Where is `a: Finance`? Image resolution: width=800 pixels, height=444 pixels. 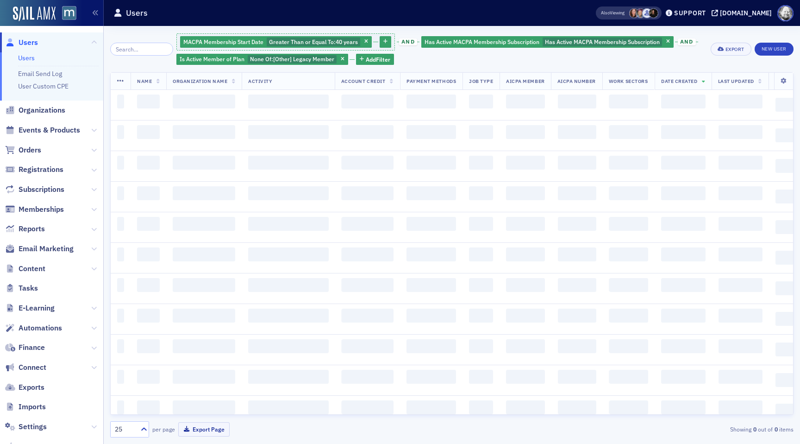 a: Finance is located at coordinates (25, 347).